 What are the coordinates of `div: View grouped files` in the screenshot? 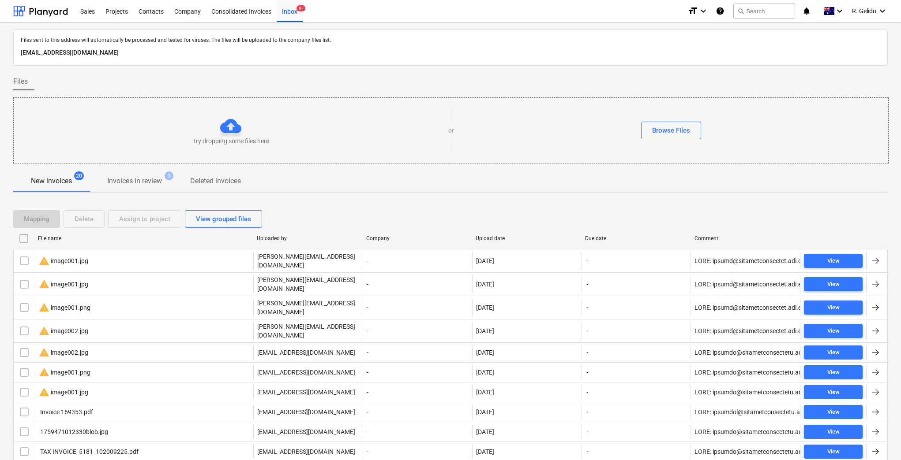 It's located at (223, 219).